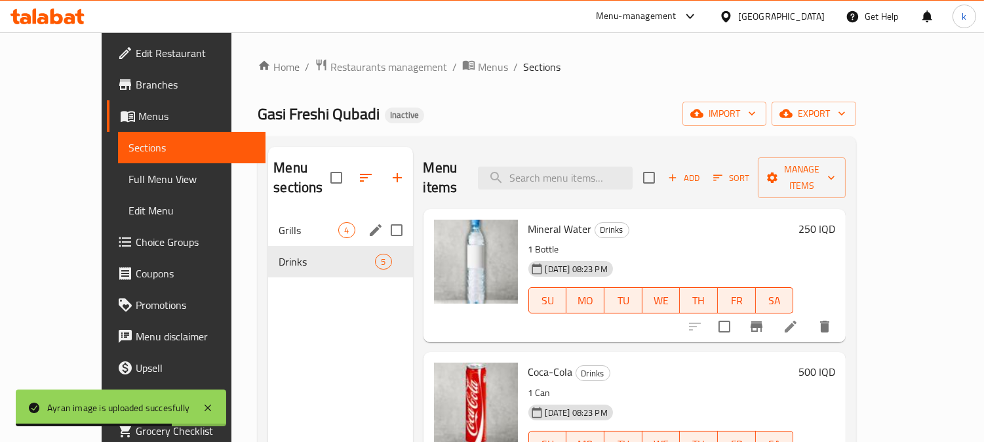 The height and width of the screenshot is (442, 984). I want to click on a: Restaurants management, so click(381, 67).